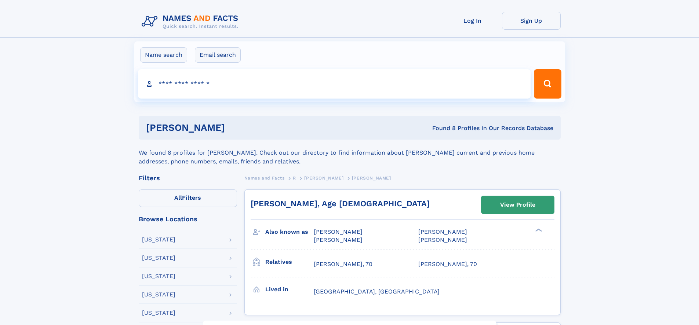  What do you see at coordinates (289, 262) in the screenshot?
I see `h3: Relatives` at bounding box center [289, 262].